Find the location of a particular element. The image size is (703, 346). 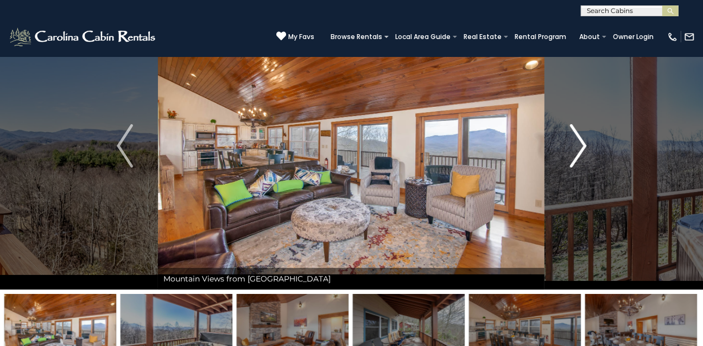

a: Real Estate is located at coordinates (482, 37).